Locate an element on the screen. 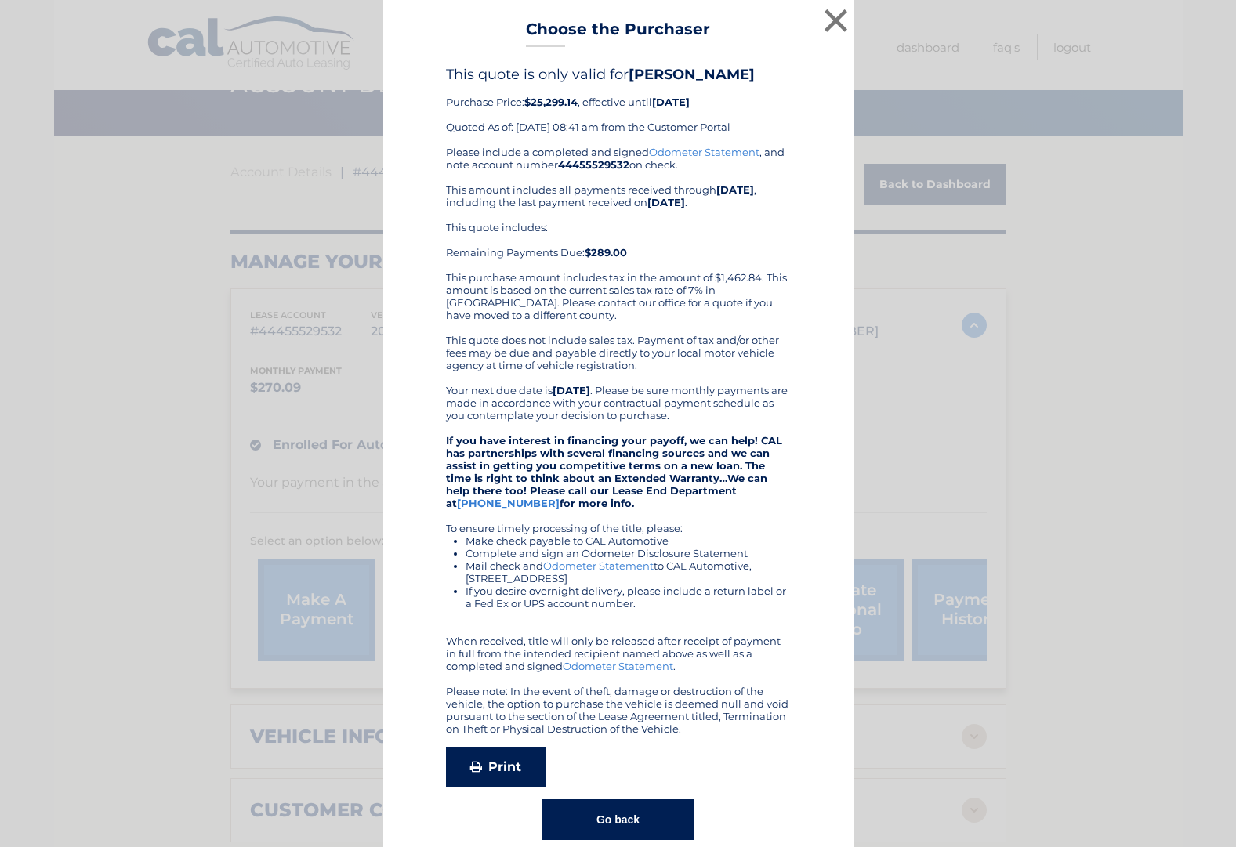  li: If you desire overnight delivery, please include a return label or a Fed Ex or UPS account number. is located at coordinates (628, 597).